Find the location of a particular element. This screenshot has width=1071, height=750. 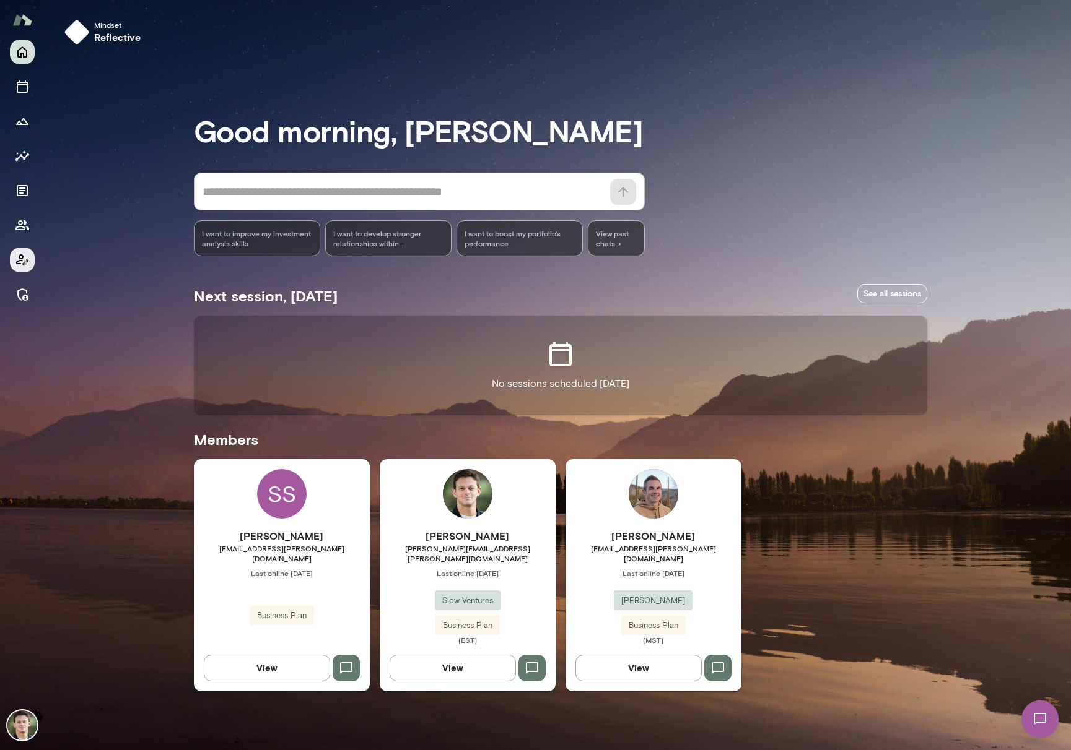

button: Manage is located at coordinates (22, 295).